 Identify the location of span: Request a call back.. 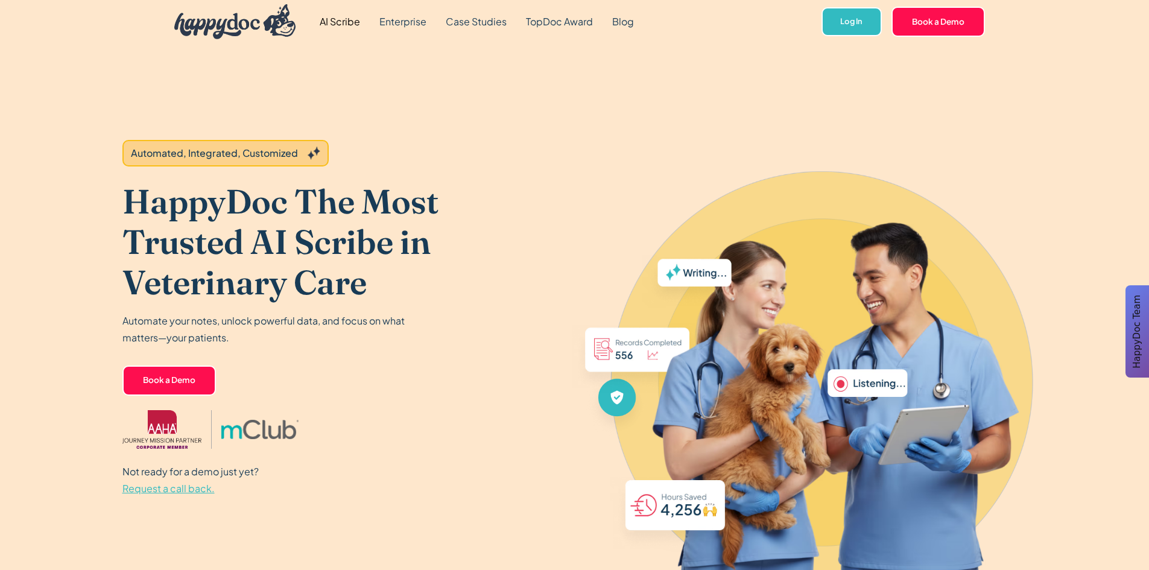
(168, 488).